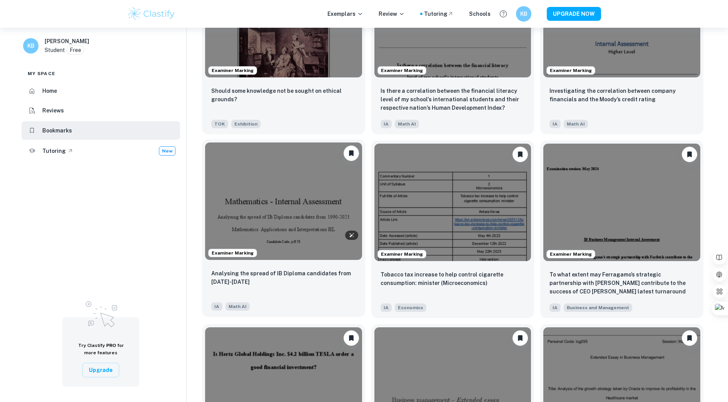 This screenshot has width=728, height=402. What do you see at coordinates (246, 124) in the screenshot?
I see `span: Exhibition` at bounding box center [246, 124].